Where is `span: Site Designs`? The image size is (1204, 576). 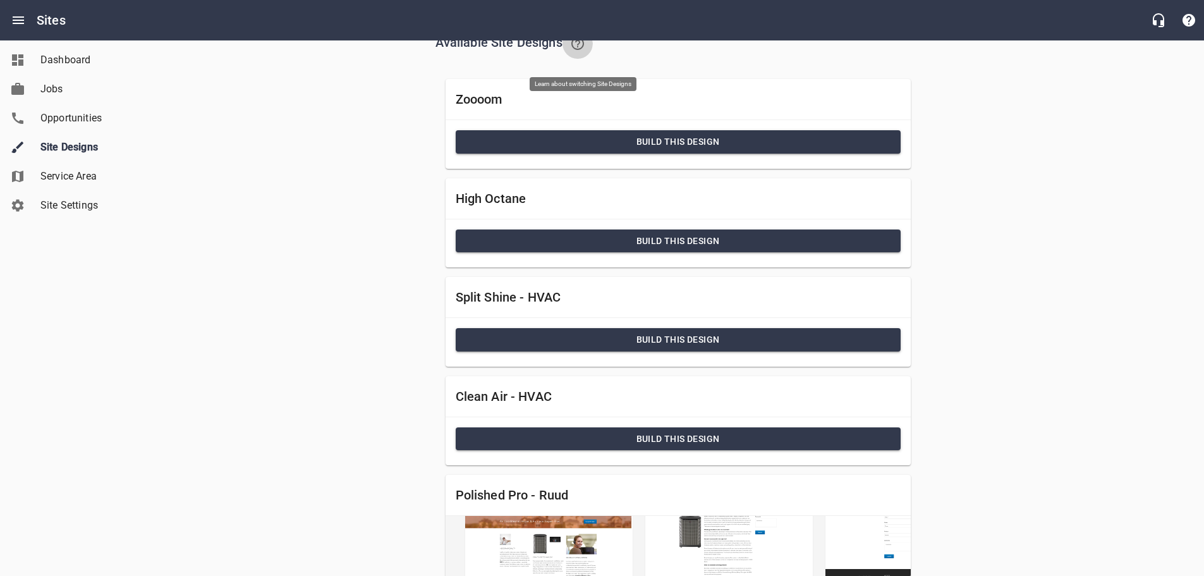 span: Site Designs is located at coordinates (89, 147).